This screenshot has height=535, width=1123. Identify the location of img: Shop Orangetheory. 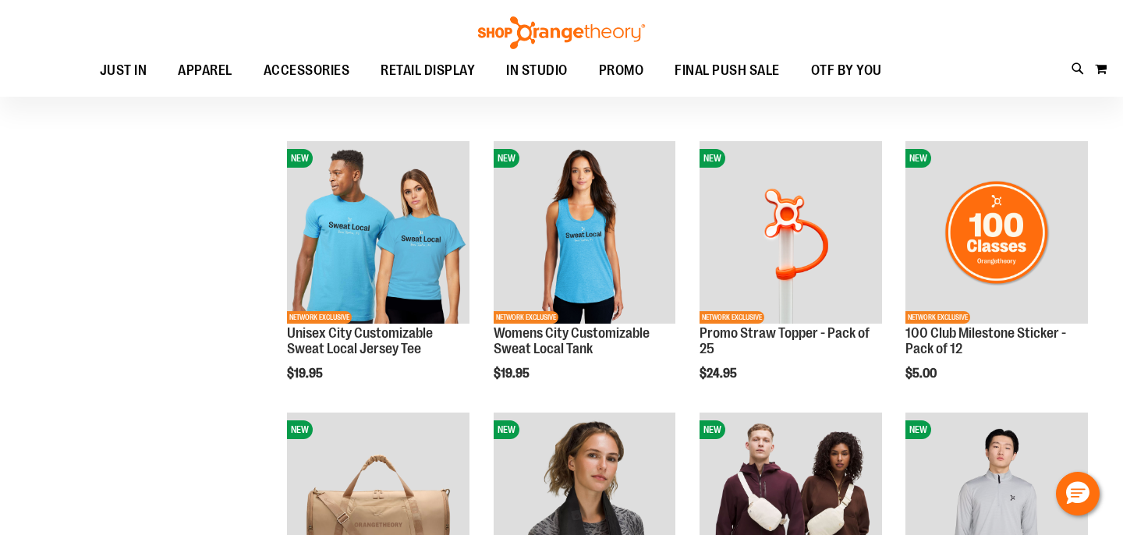
(561, 33).